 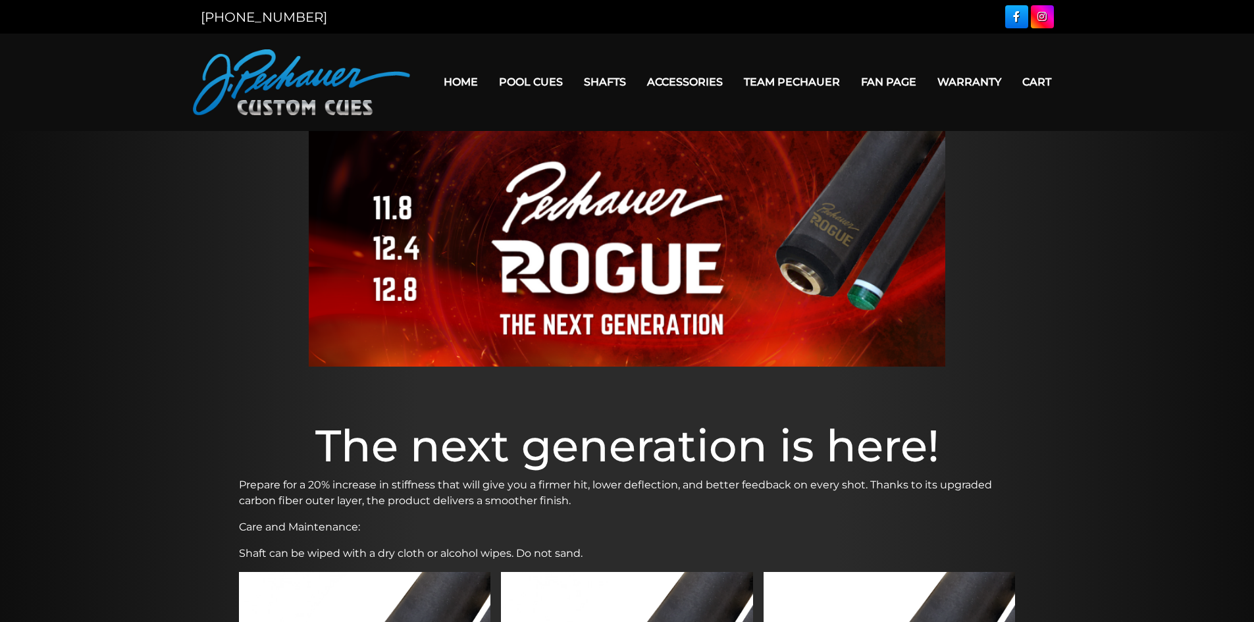 I want to click on p: Care and Maintenance:, so click(x=628, y=527).